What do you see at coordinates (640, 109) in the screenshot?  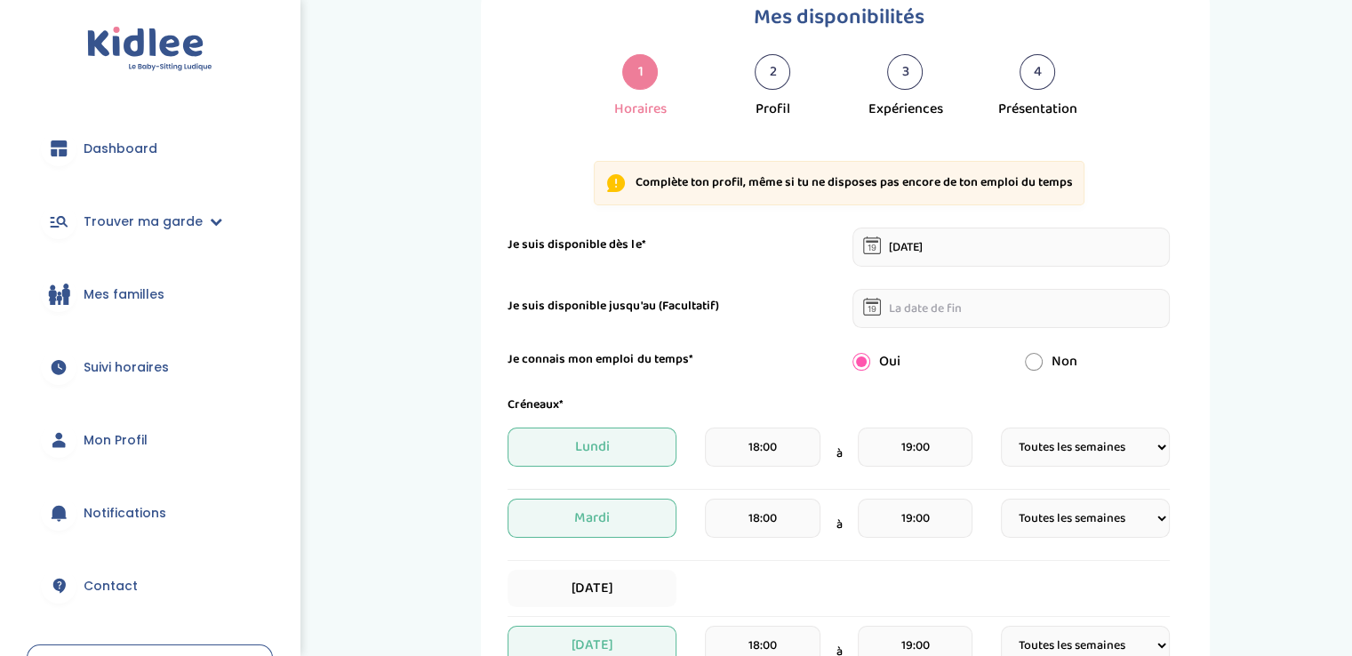 I see `div: Horaires` at bounding box center [640, 109].